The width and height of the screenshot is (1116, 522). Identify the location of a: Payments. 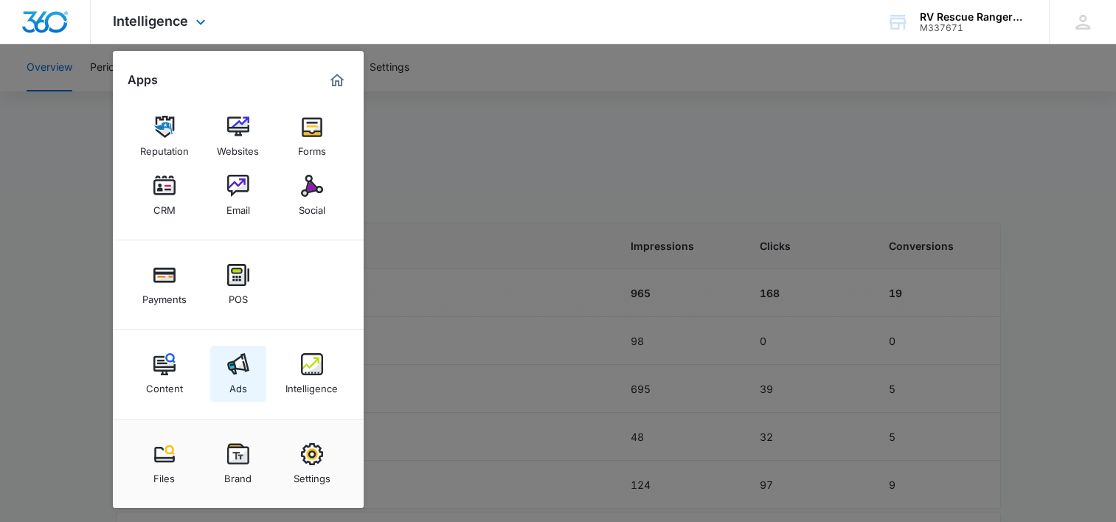
(164, 285).